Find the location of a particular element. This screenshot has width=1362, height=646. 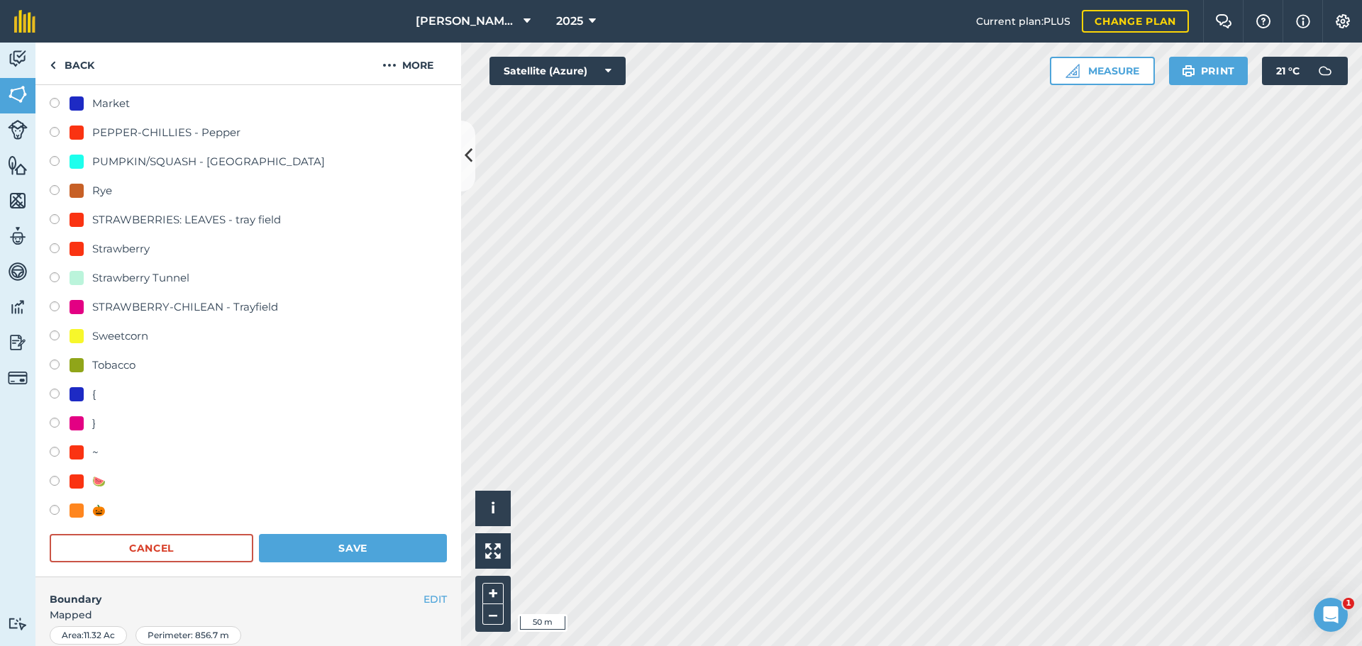

div: Rye is located at coordinates (102, 191).